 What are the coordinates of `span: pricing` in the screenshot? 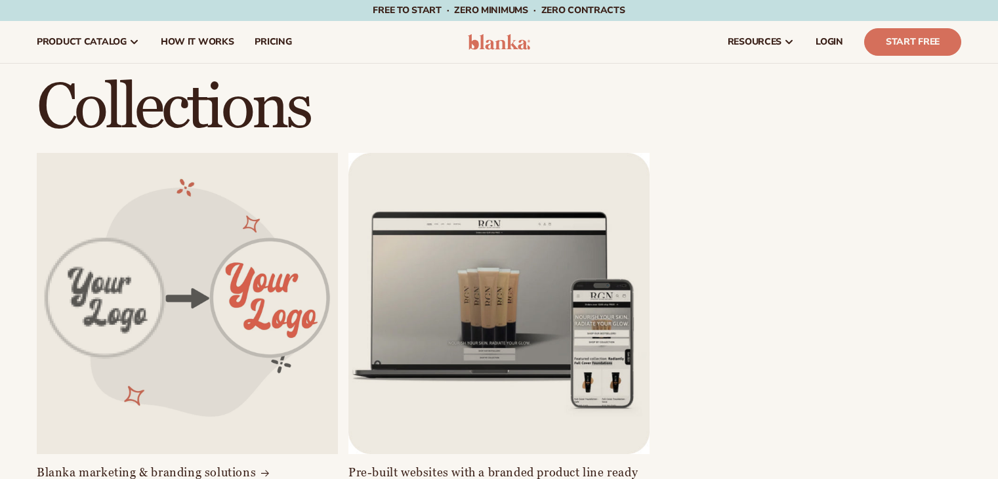 It's located at (273, 42).